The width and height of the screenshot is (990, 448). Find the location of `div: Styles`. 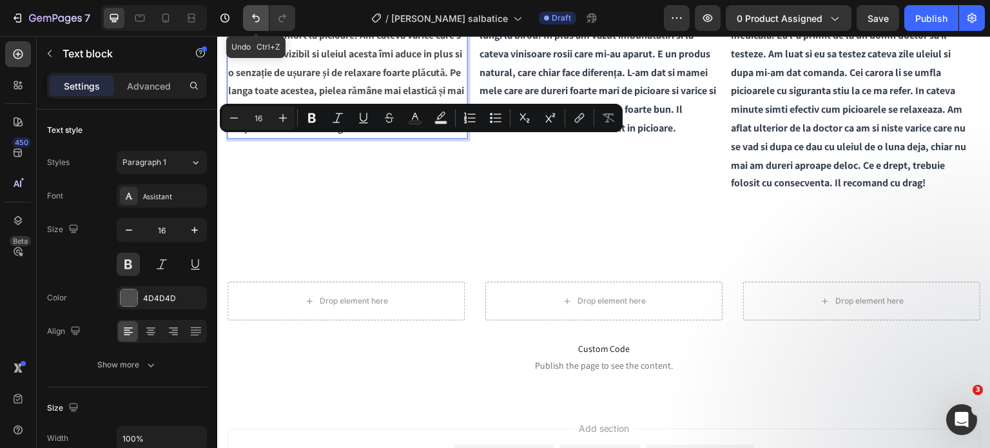

div: Styles is located at coordinates (58, 162).